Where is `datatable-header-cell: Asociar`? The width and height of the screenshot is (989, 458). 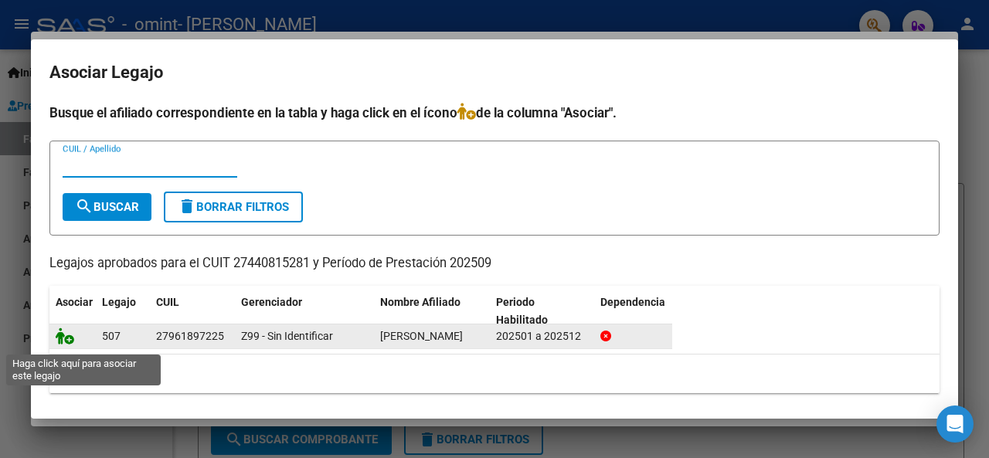 datatable-header-cell: Asociar is located at coordinates (73, 311).